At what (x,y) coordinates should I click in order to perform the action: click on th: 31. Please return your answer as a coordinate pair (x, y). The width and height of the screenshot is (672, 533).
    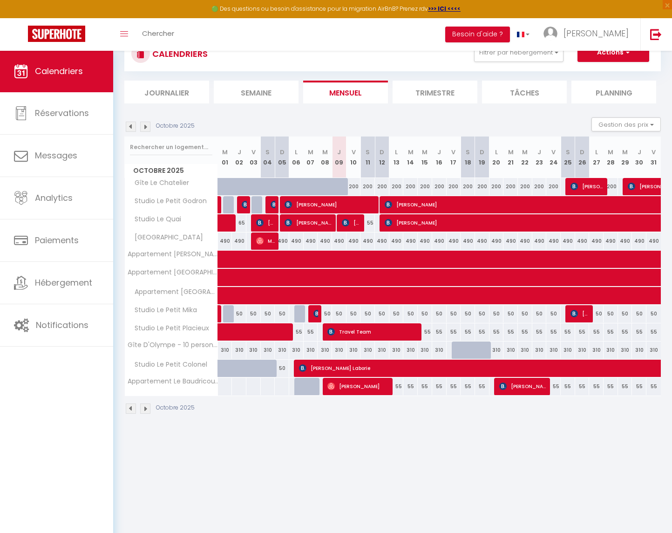
    Looking at the image, I should click on (653, 157).